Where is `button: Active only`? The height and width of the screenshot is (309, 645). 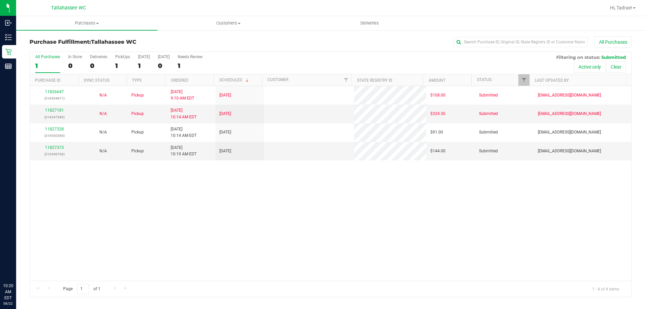
button: Active only is located at coordinates (590, 67).